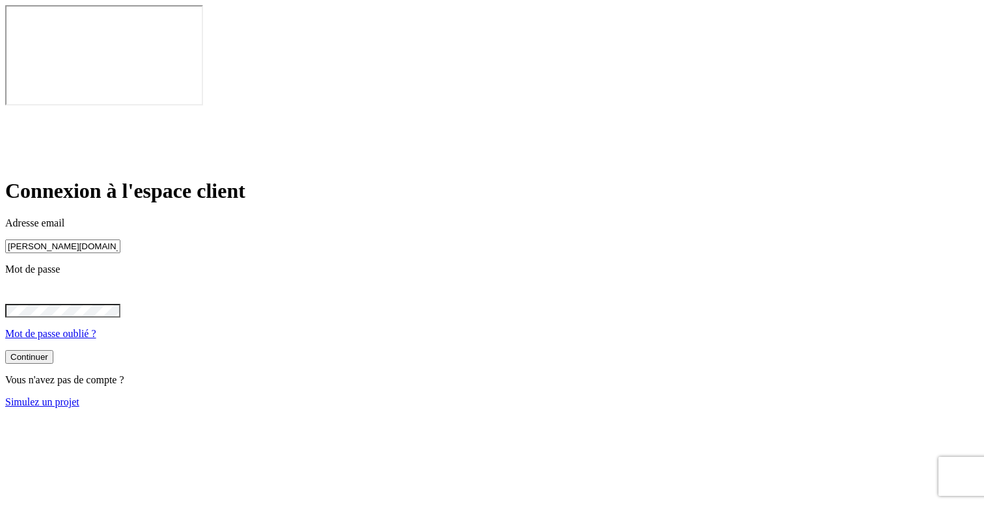  I want to click on p: Mot de passe, so click(492, 269).